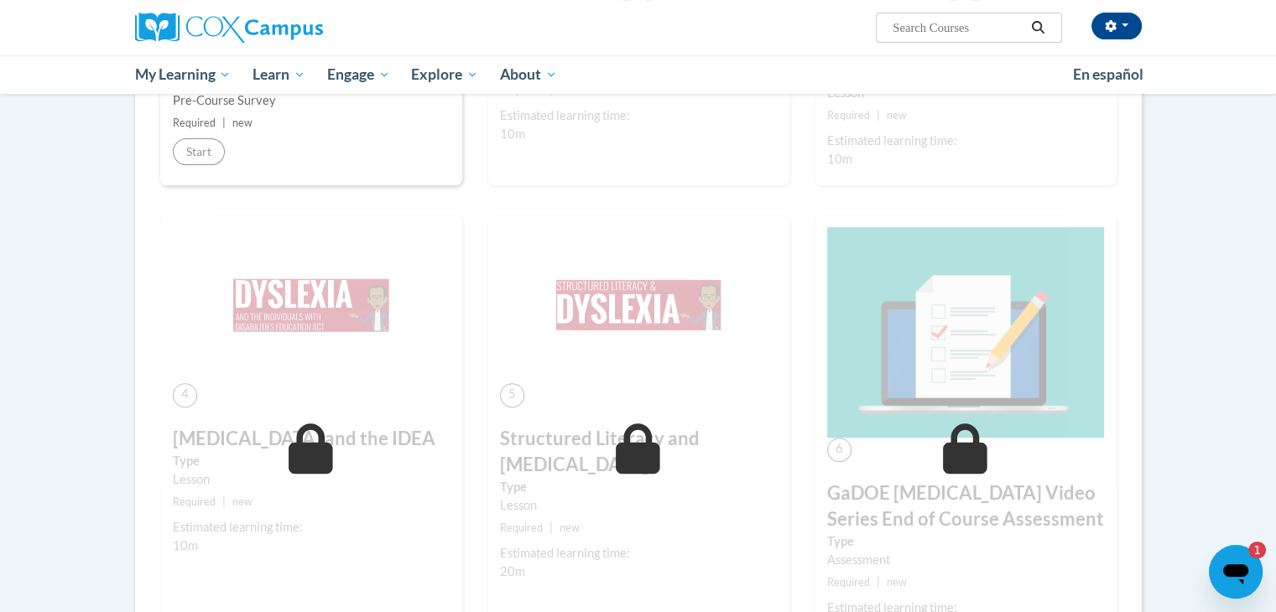 This screenshot has height=612, width=1276. What do you see at coordinates (199, 152) in the screenshot?
I see `button: Start` at bounding box center [199, 152].